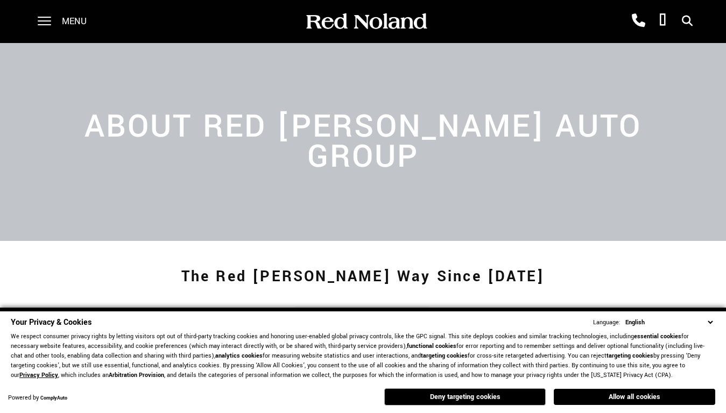 This screenshot has width=726, height=413. What do you see at coordinates (607, 323) in the screenshot?
I see `div: Language:` at bounding box center [607, 323].